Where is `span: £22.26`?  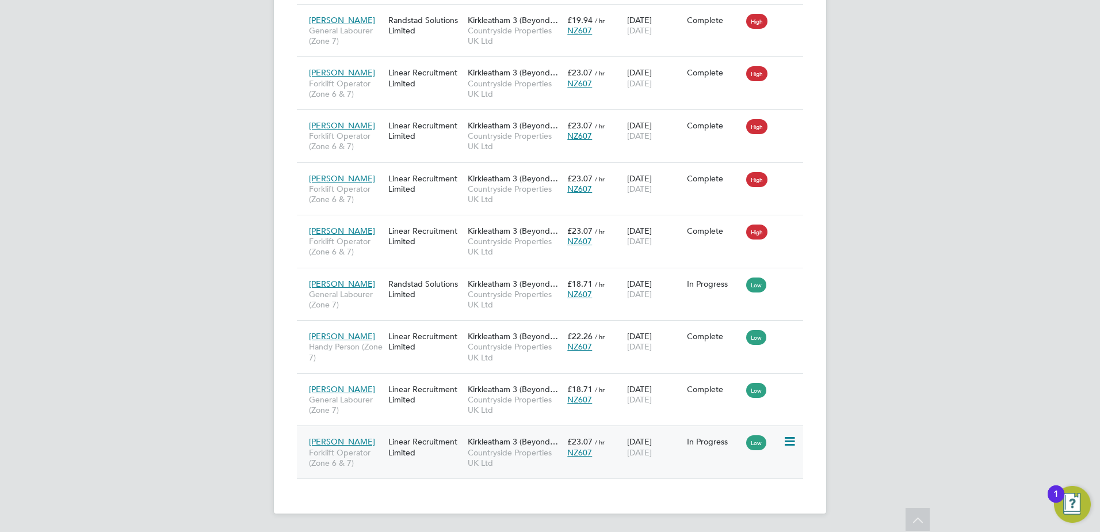 span: £22.26 is located at coordinates (580, 336).